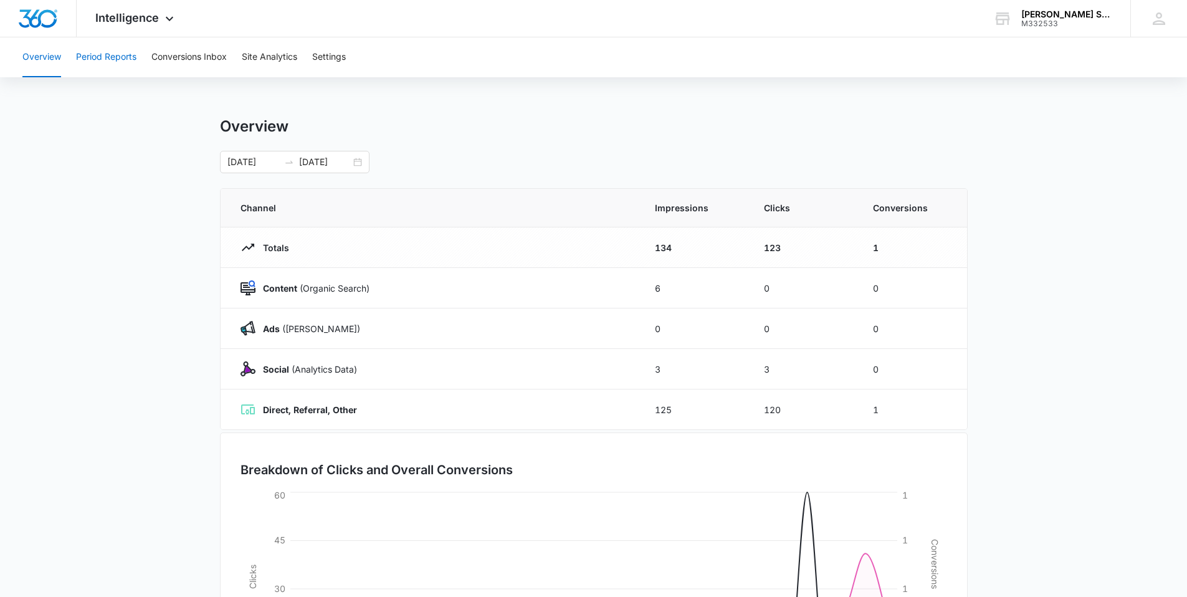  Describe the element at coordinates (910, 208) in the screenshot. I see `span: Conversions` at that location.